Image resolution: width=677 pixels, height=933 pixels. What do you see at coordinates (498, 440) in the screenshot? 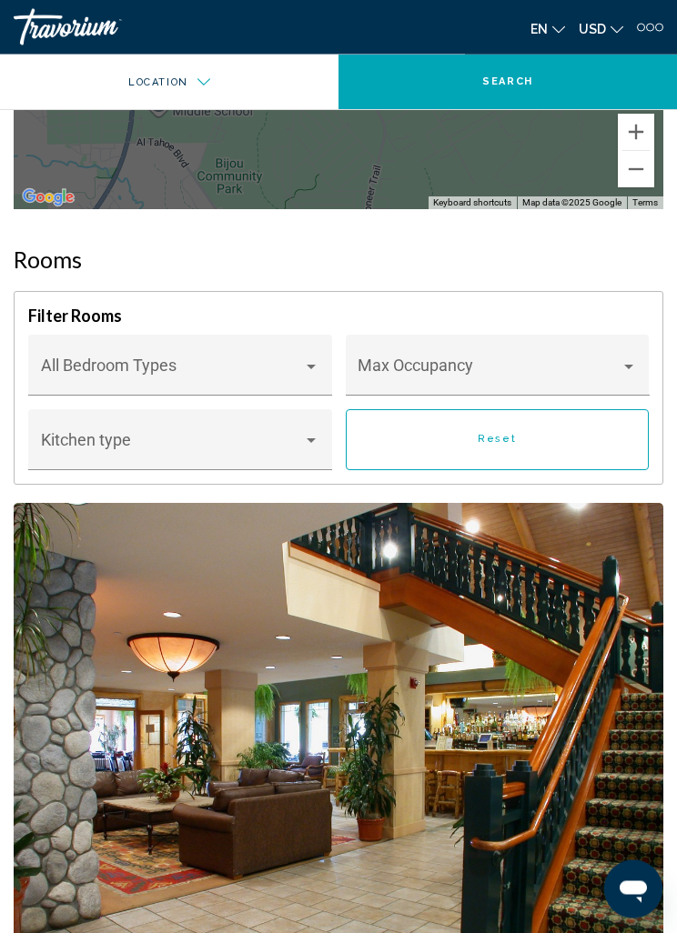
I see `button: Reset` at bounding box center [498, 440].